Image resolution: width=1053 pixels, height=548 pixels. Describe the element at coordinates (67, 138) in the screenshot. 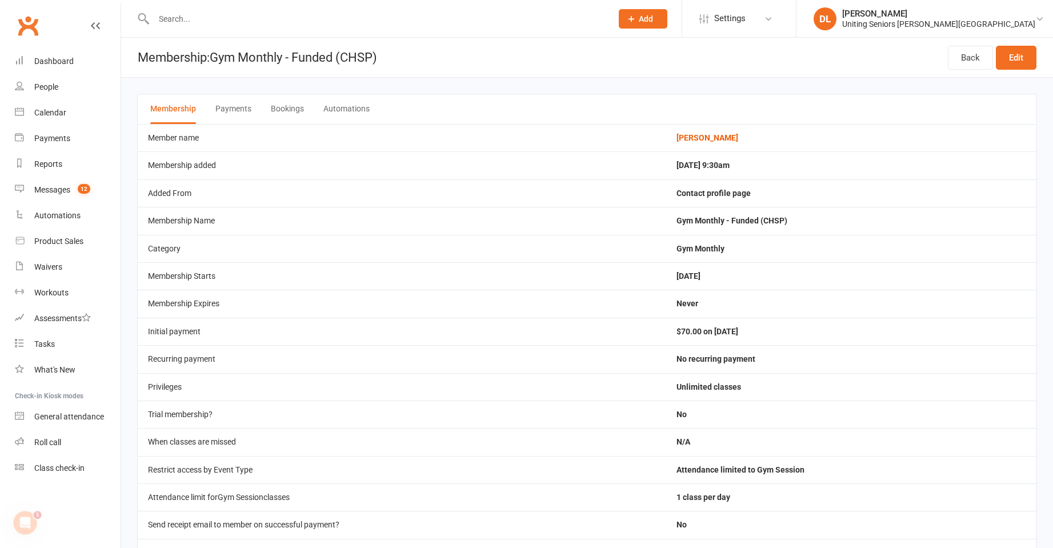

I see `a: Payments` at that location.